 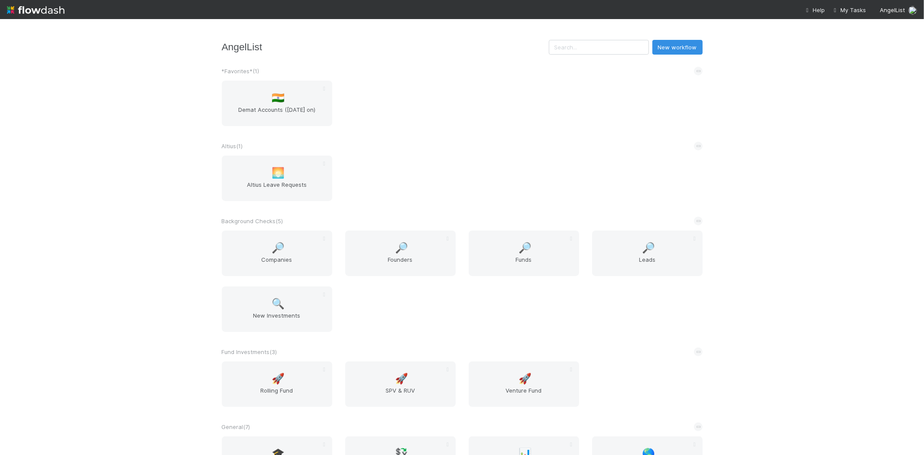 I want to click on a: 🔎Leads, so click(x=647, y=253).